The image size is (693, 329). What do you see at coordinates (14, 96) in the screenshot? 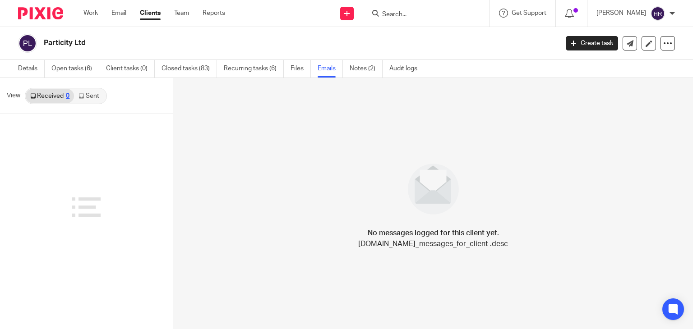
I see `span: View` at bounding box center [14, 96].